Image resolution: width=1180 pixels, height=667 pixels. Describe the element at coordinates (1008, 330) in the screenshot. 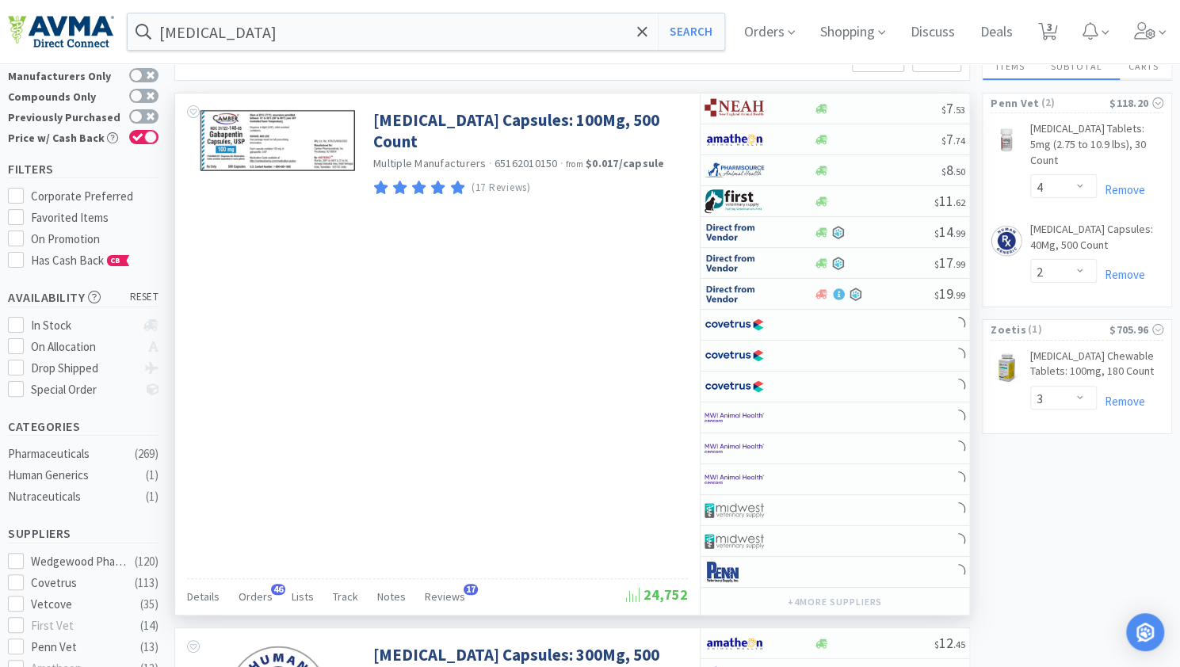

I see `span: Zoetis` at that location.